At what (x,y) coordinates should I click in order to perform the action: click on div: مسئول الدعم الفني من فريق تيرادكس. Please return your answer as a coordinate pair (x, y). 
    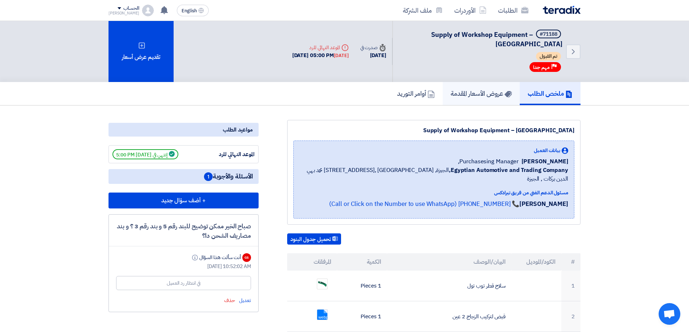
    Looking at the image, I should click on (434, 193).